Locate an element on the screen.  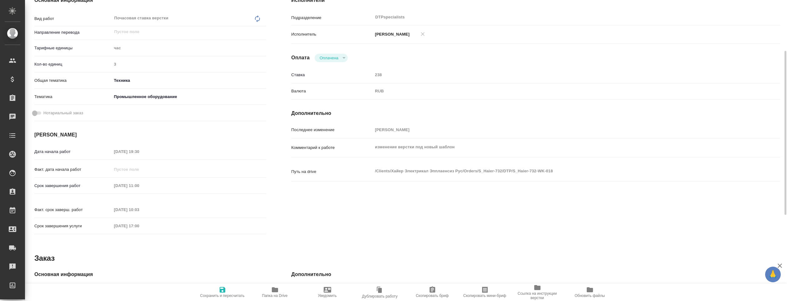
div: час is located at coordinates (189, 48).